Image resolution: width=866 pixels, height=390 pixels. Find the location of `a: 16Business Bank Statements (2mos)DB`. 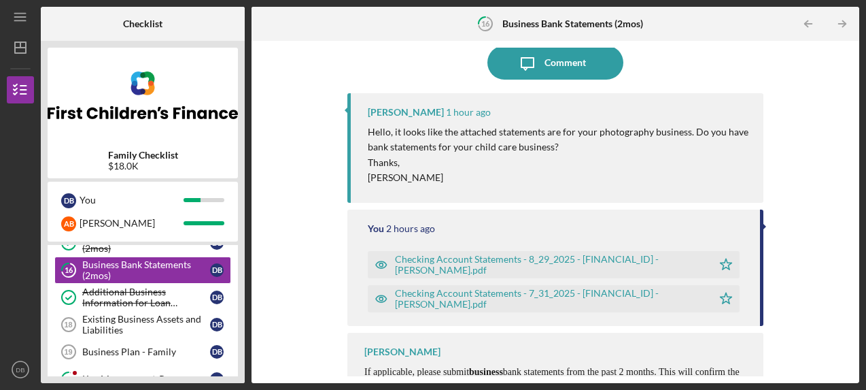

a: 16Business Bank Statements (2mos)DB is located at coordinates (143, 270).